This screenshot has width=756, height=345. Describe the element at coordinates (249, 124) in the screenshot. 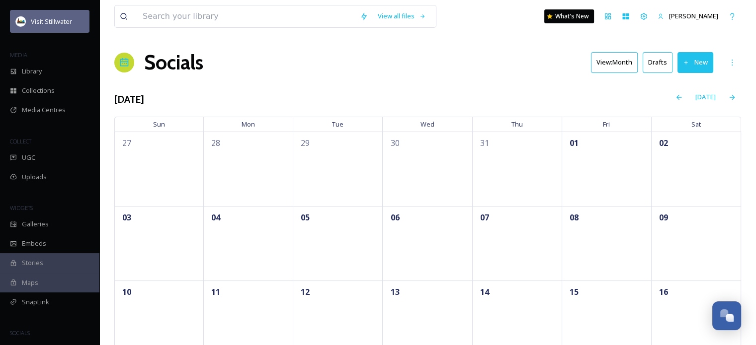

I see `span: Mon` at that location.